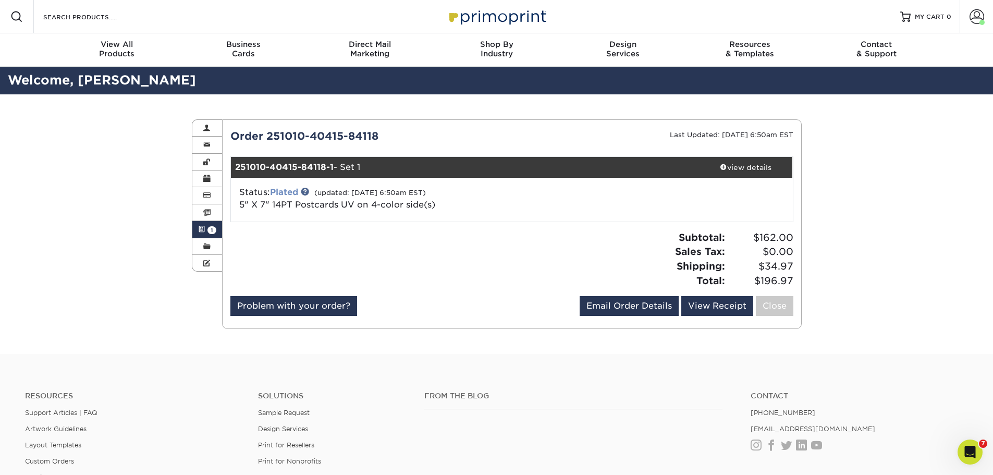 The height and width of the screenshot is (475, 993). What do you see at coordinates (749, 49) in the screenshot?
I see `div: & Templates` at bounding box center [749, 49].